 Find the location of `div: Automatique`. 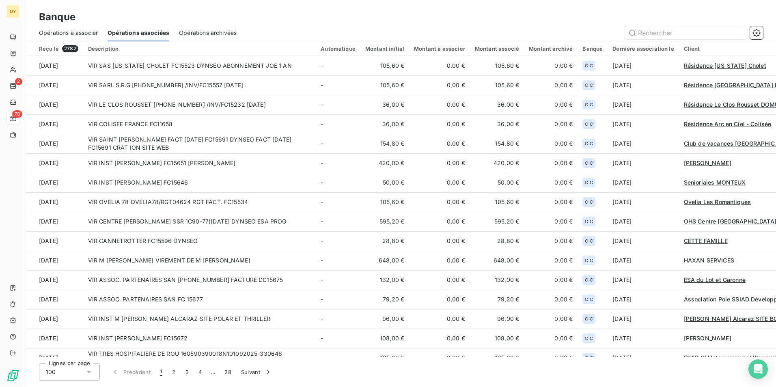

div: Automatique is located at coordinates (338, 49).